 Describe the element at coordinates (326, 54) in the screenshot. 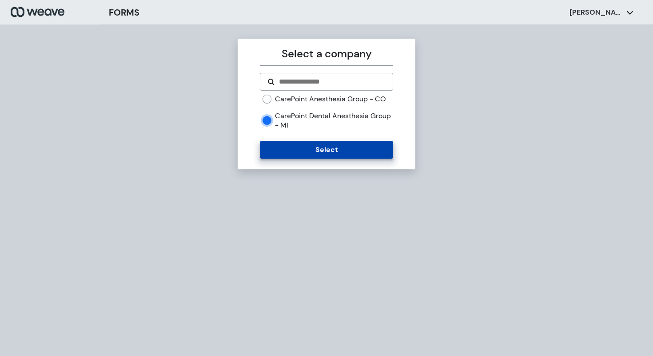

I see `p: Select a company` at that location.